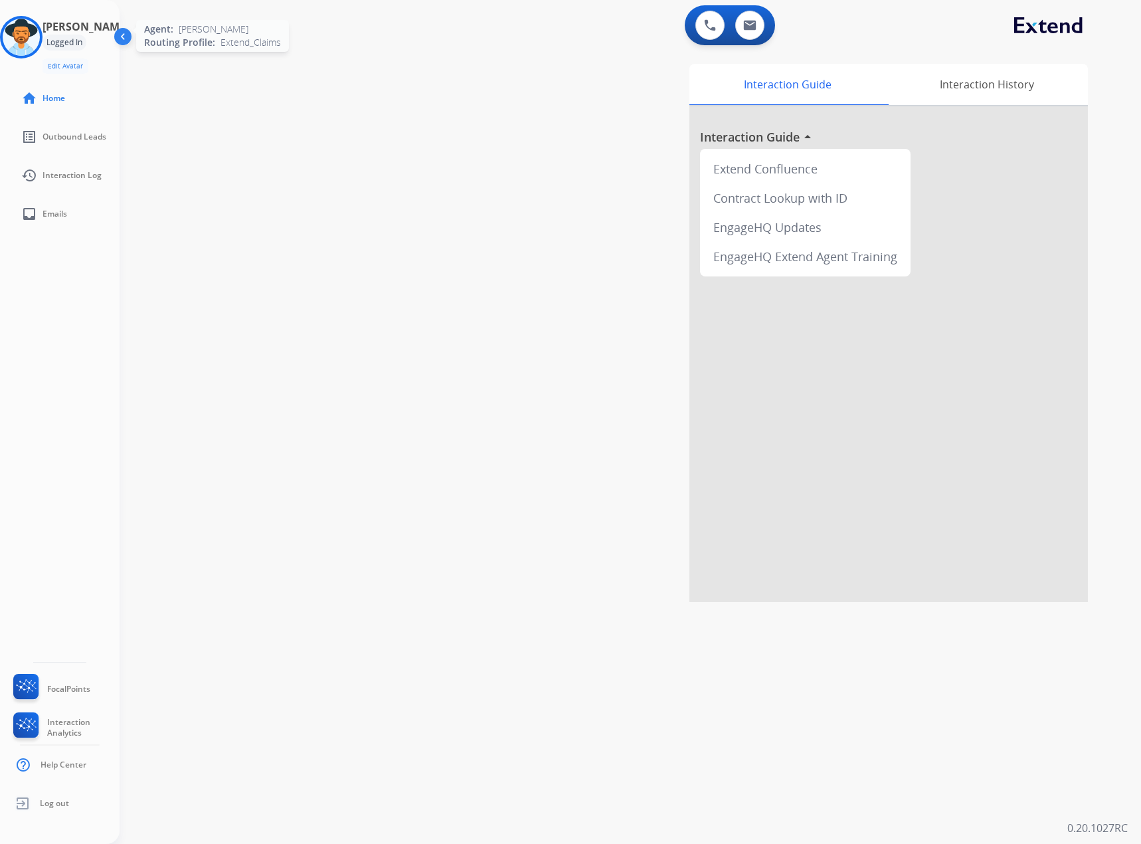  I want to click on mat-icon: inbox, so click(29, 214).